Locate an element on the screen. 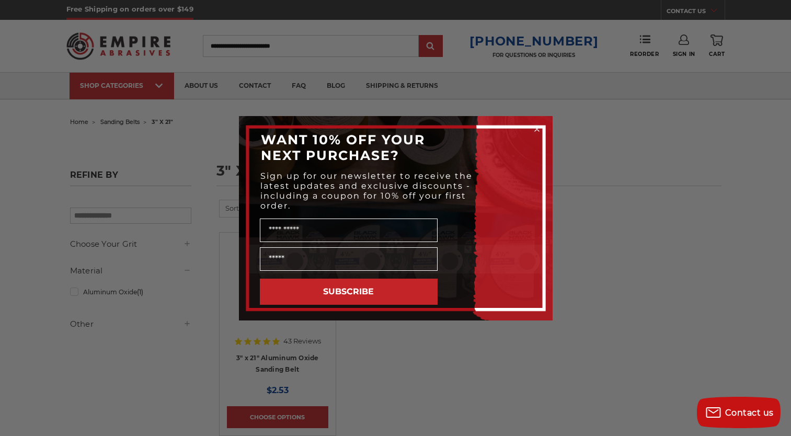 The width and height of the screenshot is (791, 436). button: Close dialog is located at coordinates (537, 129).